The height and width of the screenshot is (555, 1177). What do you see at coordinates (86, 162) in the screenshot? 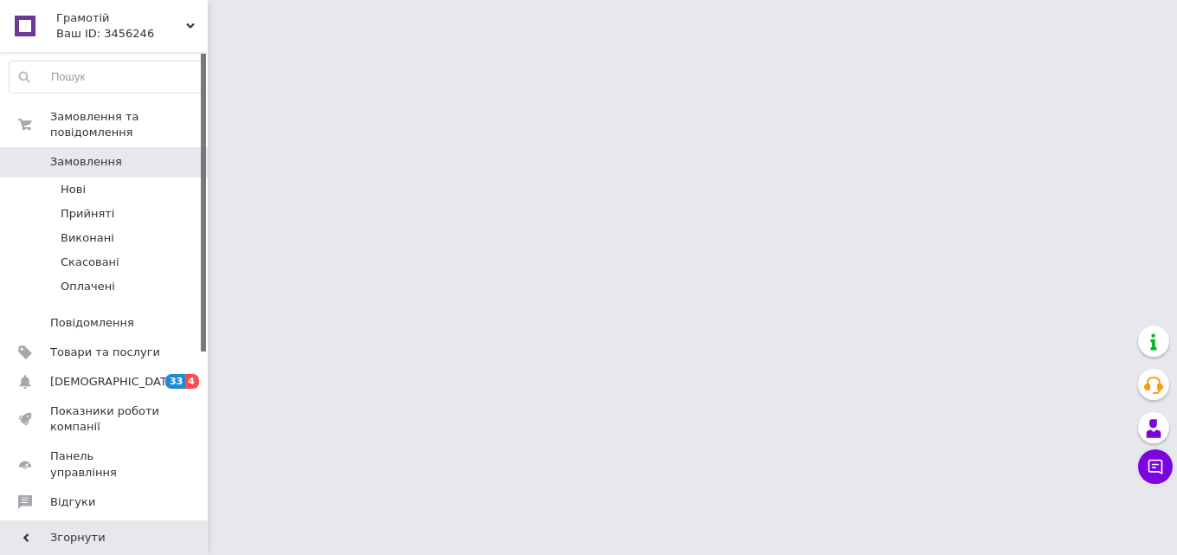
I see `span: Замовлення` at bounding box center [86, 162].